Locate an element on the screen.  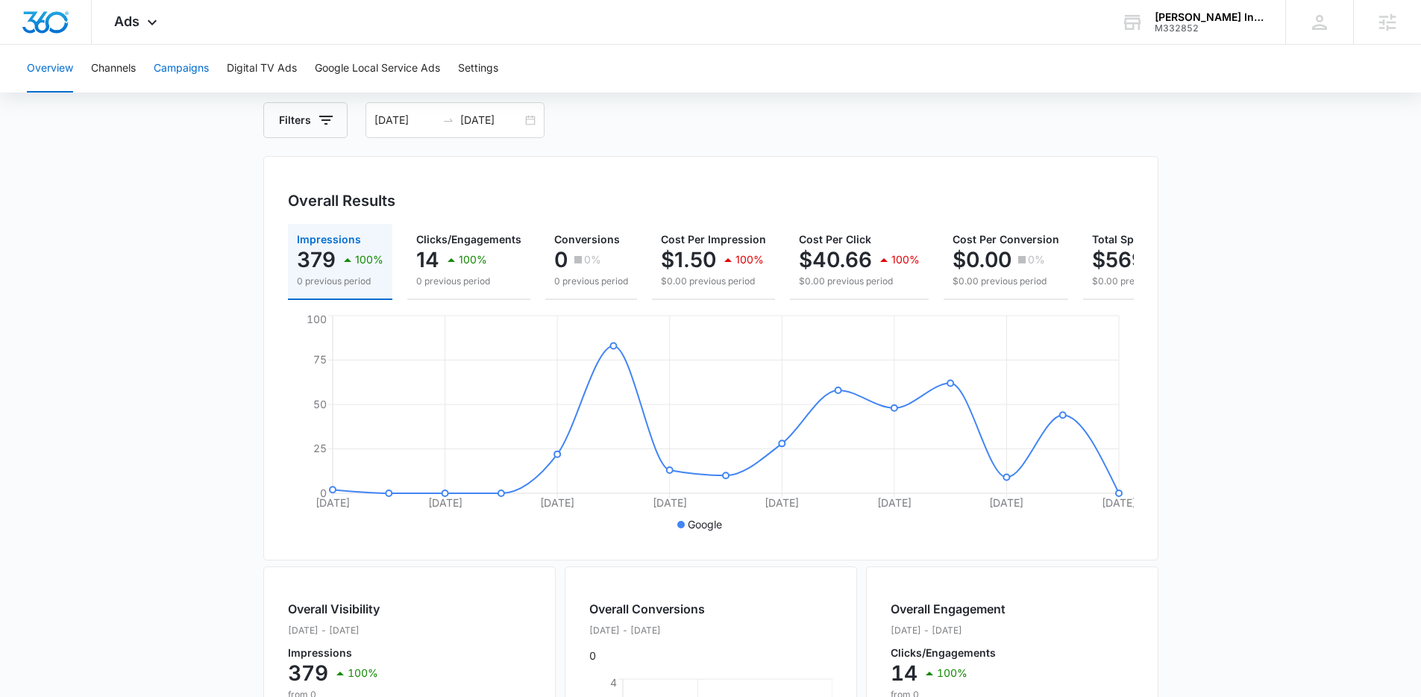
tspan: 4 is located at coordinates (613, 682).